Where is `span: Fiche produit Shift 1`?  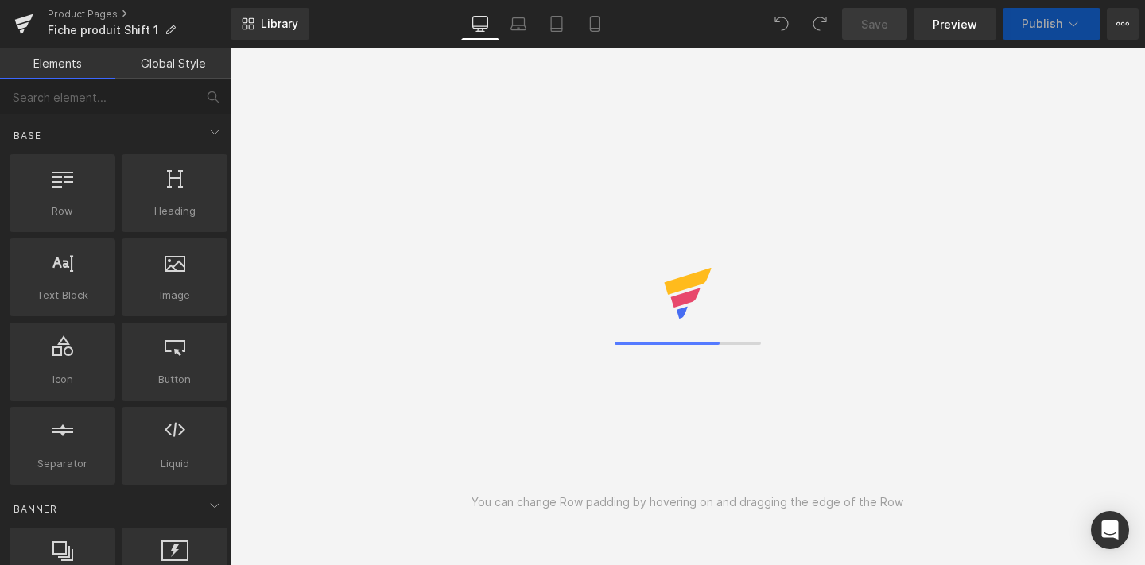
span: Fiche produit Shift 1 is located at coordinates (103, 30).